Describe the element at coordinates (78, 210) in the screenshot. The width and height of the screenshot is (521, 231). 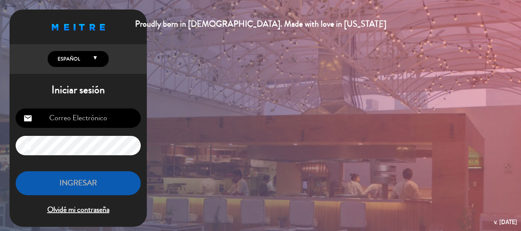
I see `span: Olvidé mi contraseña` at that location.